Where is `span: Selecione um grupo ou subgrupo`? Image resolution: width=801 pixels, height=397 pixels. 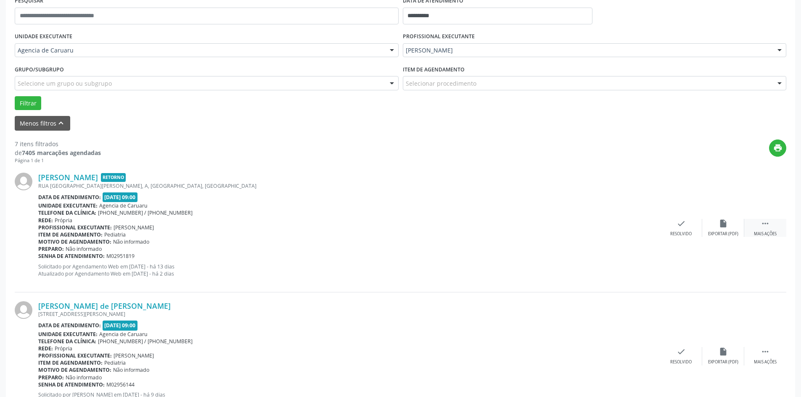
span: Selecione um grupo ou subgrupo is located at coordinates (65, 83).